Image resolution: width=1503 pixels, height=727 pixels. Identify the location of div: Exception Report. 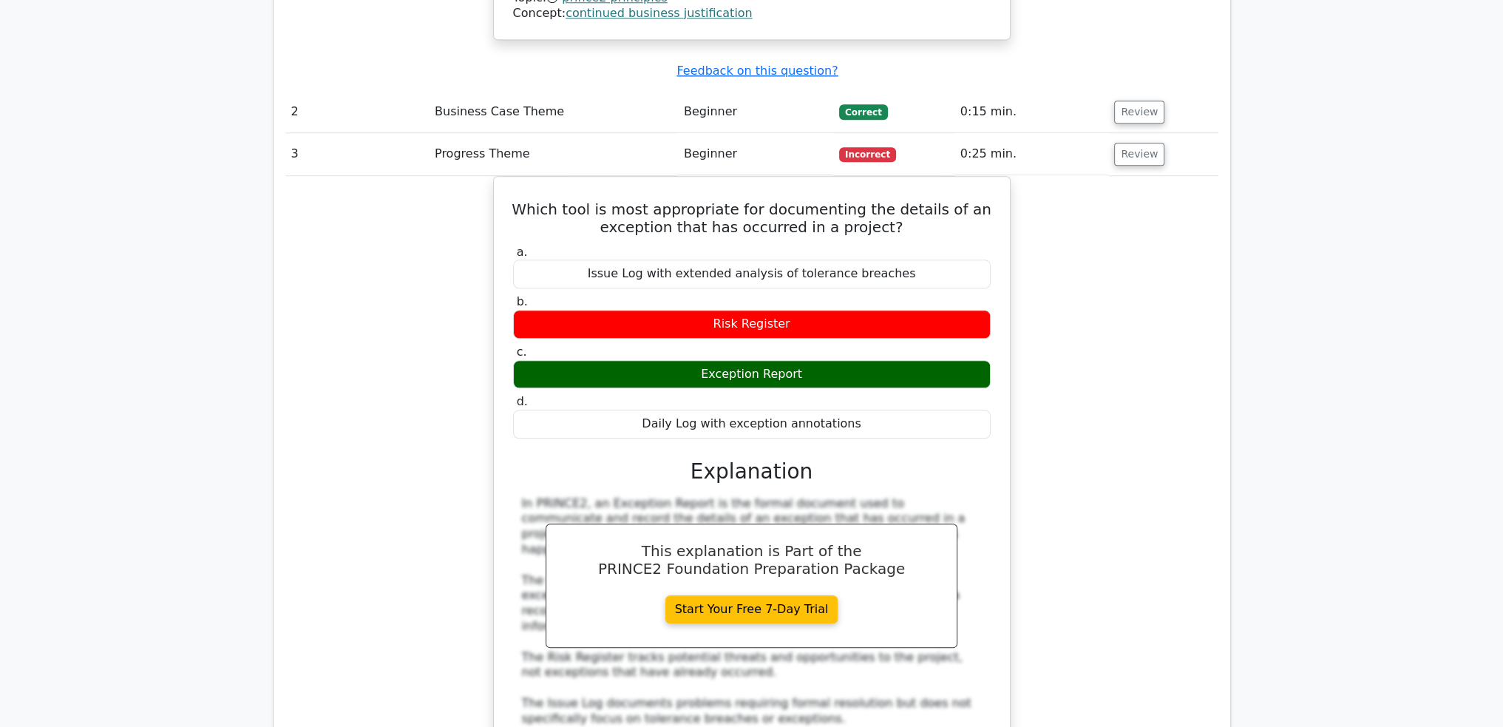
(752, 374).